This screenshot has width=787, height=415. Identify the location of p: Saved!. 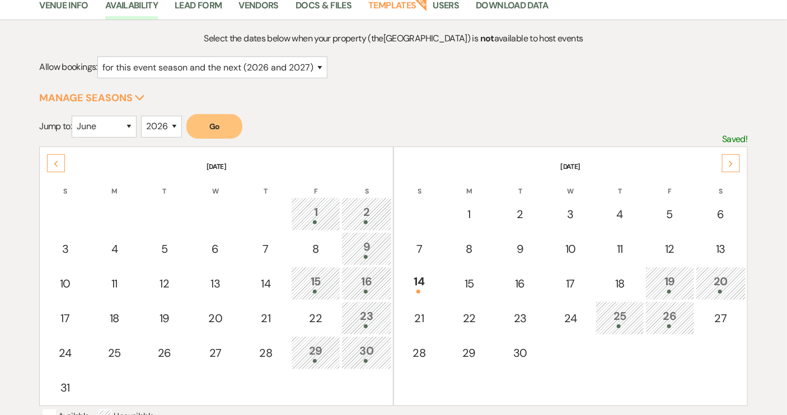
(735, 139).